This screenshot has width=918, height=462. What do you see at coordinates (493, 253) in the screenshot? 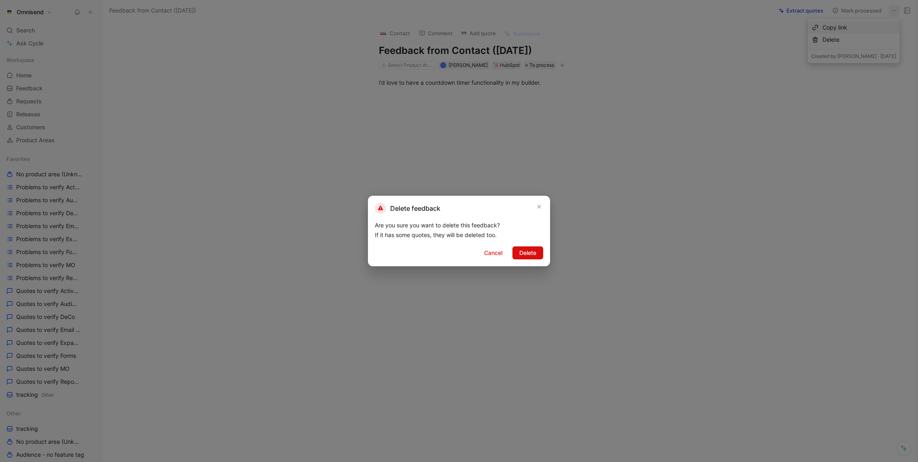
I see `span: Cancel` at bounding box center [493, 253].